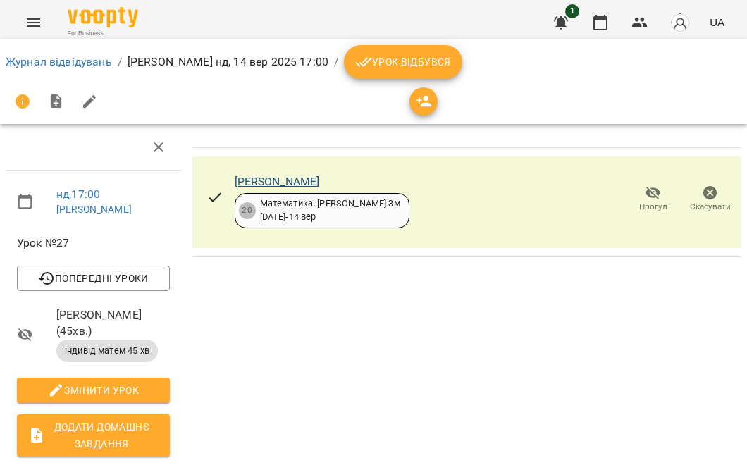 Image resolution: width=747 pixels, height=470 pixels. I want to click on span: For Business, so click(103, 33).